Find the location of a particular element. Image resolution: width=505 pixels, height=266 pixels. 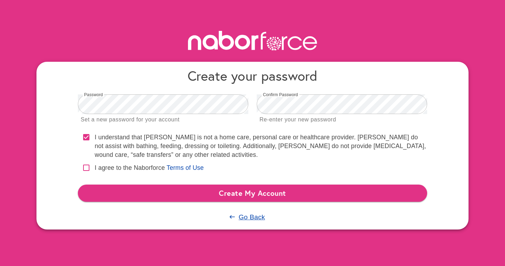

a: Terms of Use is located at coordinates (185, 168).